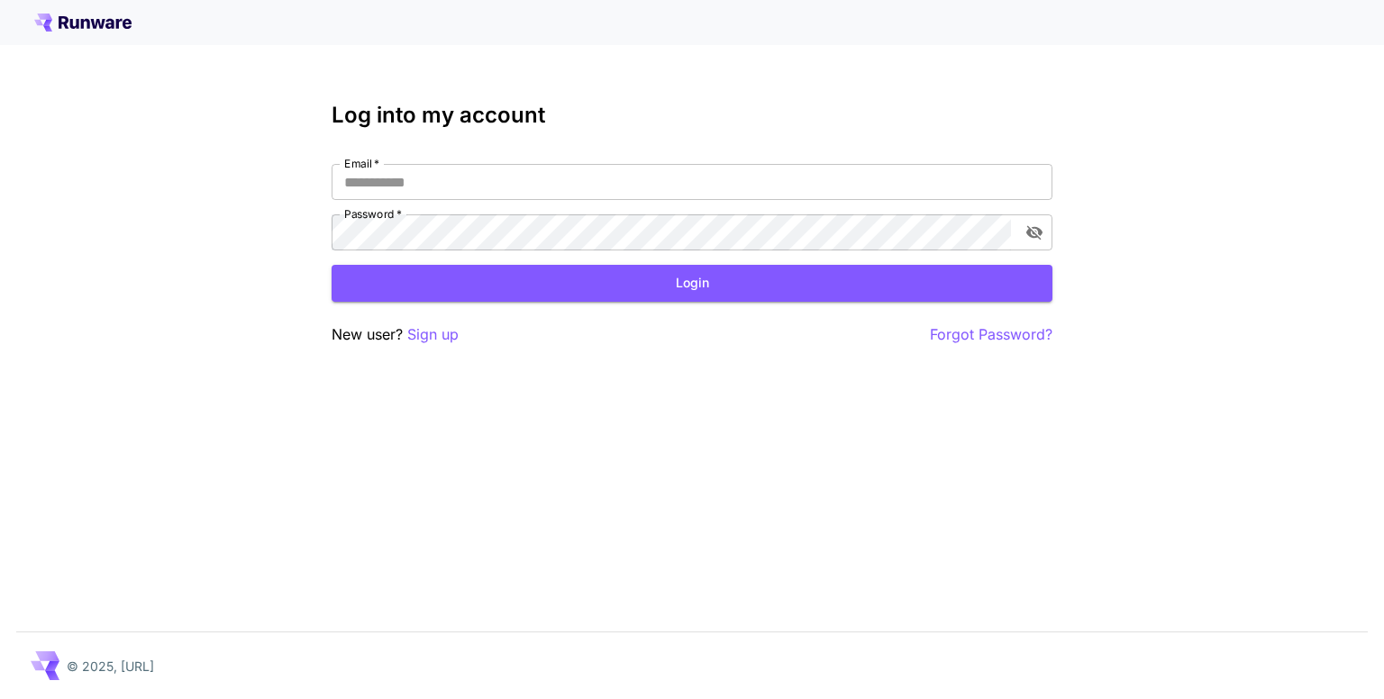 The height and width of the screenshot is (699, 1384). Describe the element at coordinates (991, 334) in the screenshot. I see `button: Forgot Password?` at that location.